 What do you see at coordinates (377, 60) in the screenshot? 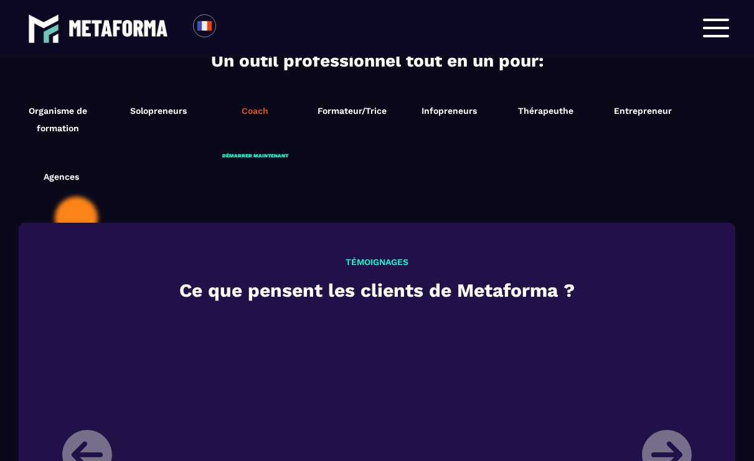
I see `h2: Un outil professionnel tout en un pour:` at bounding box center [377, 60].